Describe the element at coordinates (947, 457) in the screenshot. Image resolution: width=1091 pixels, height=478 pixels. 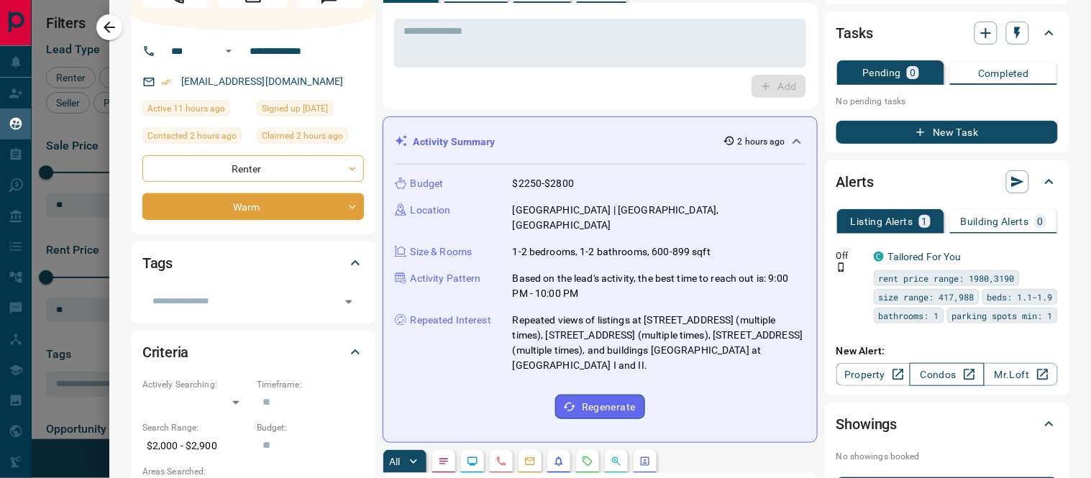
I see `p: No showings booked` at that location.